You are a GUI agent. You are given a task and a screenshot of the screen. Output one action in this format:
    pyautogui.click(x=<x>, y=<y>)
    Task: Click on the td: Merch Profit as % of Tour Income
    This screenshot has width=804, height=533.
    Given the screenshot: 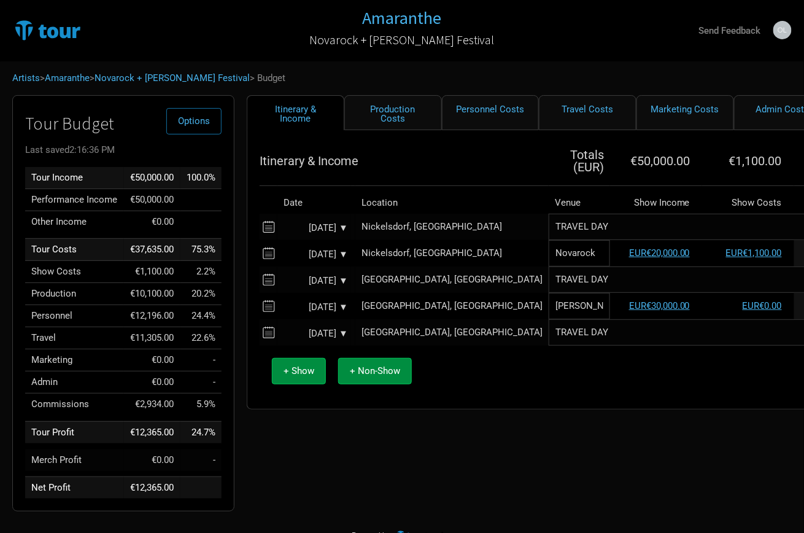 What is the action you would take?
    pyautogui.click(x=201, y=460)
    